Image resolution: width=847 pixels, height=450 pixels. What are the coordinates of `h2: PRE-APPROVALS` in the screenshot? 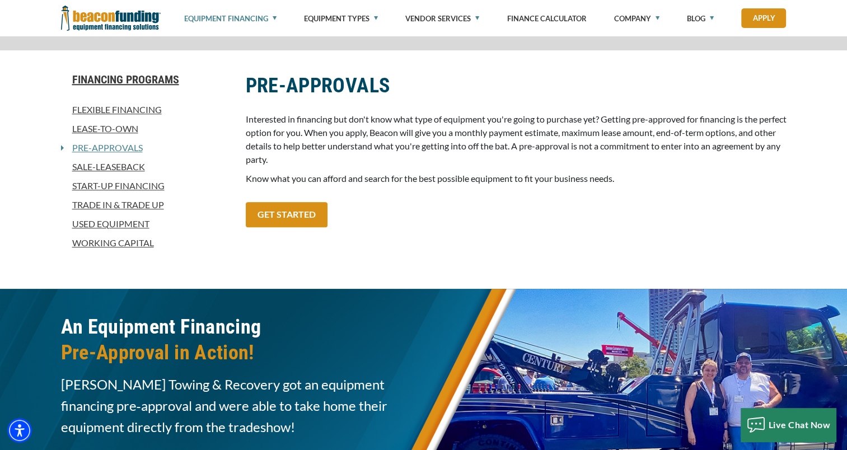 It's located at (516, 86).